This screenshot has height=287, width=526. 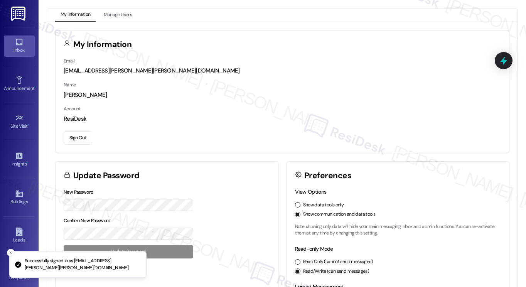 I want to click on a: Site Visit •, so click(x=19, y=122).